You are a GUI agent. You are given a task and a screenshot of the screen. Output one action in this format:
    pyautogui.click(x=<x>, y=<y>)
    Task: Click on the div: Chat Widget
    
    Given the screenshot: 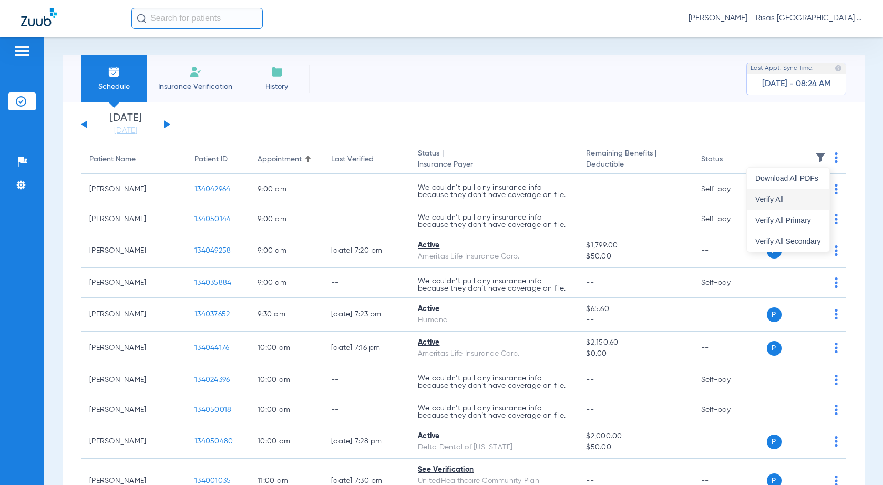 What is the action you would take?
    pyautogui.click(x=857, y=460)
    